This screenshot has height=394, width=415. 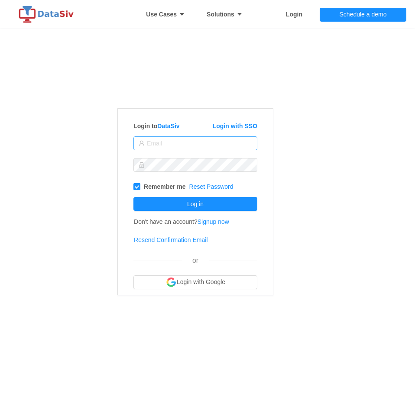 I want to click on strong: Solutions, so click(x=227, y=14).